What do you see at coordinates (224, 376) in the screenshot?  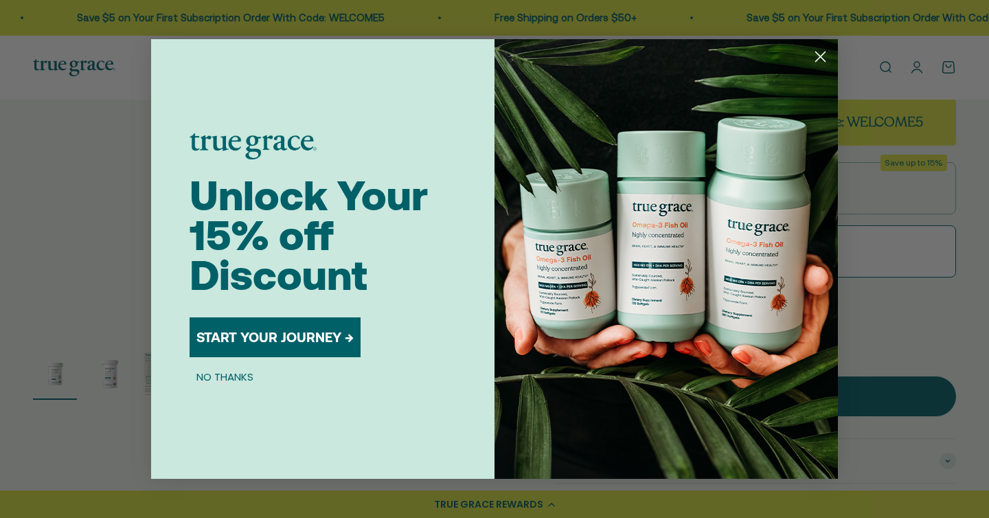 I see `button: NO THANKS` at bounding box center [224, 376].